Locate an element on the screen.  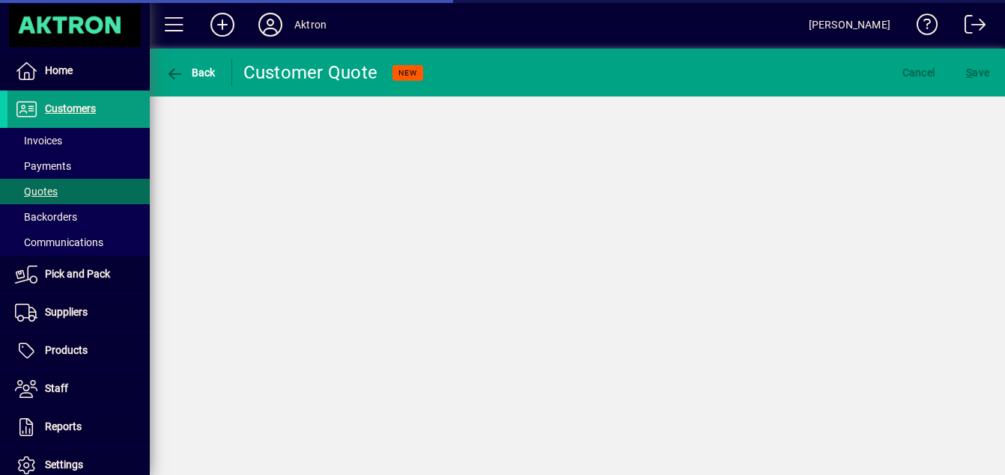
button: Add is located at coordinates (222, 25).